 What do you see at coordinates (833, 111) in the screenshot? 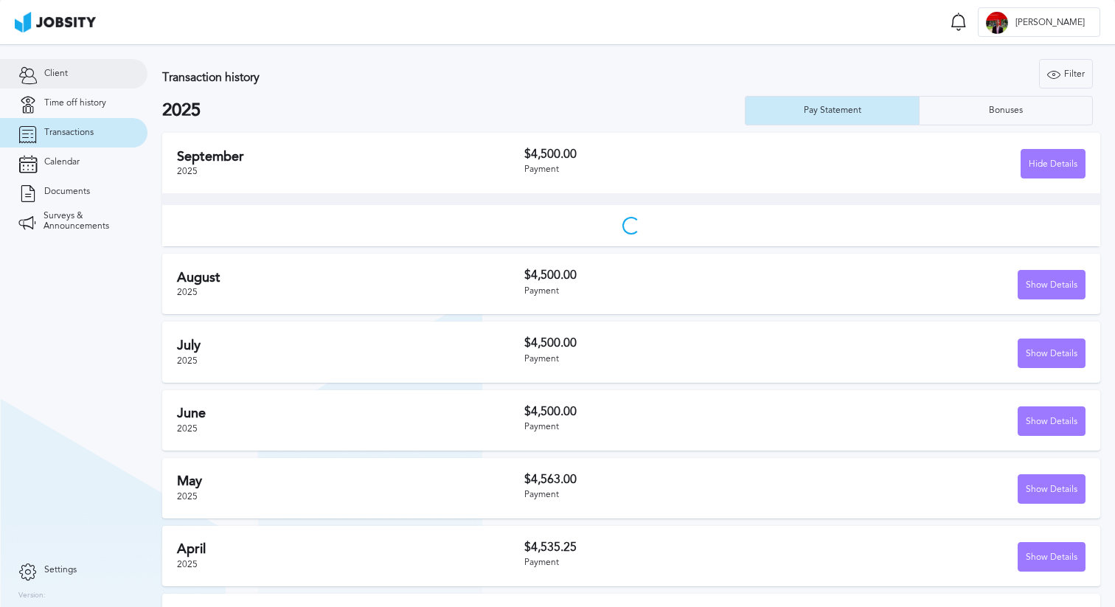
I see `div: Pay Statement` at bounding box center [833, 111].